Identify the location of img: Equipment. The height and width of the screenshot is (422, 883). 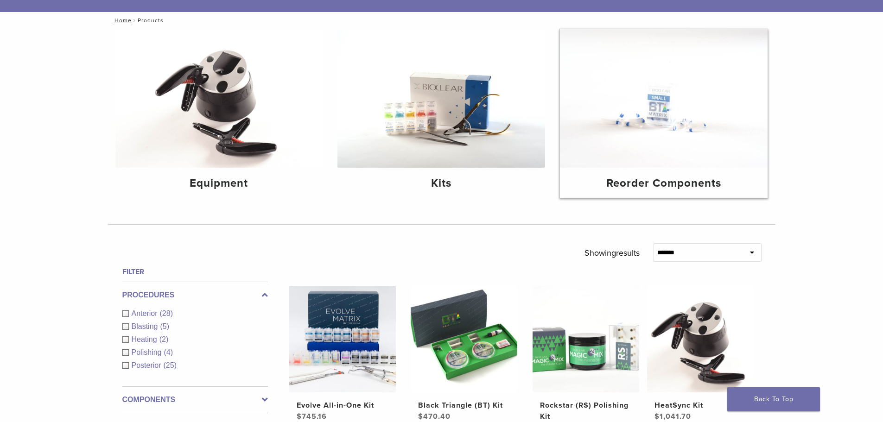
(219, 98).